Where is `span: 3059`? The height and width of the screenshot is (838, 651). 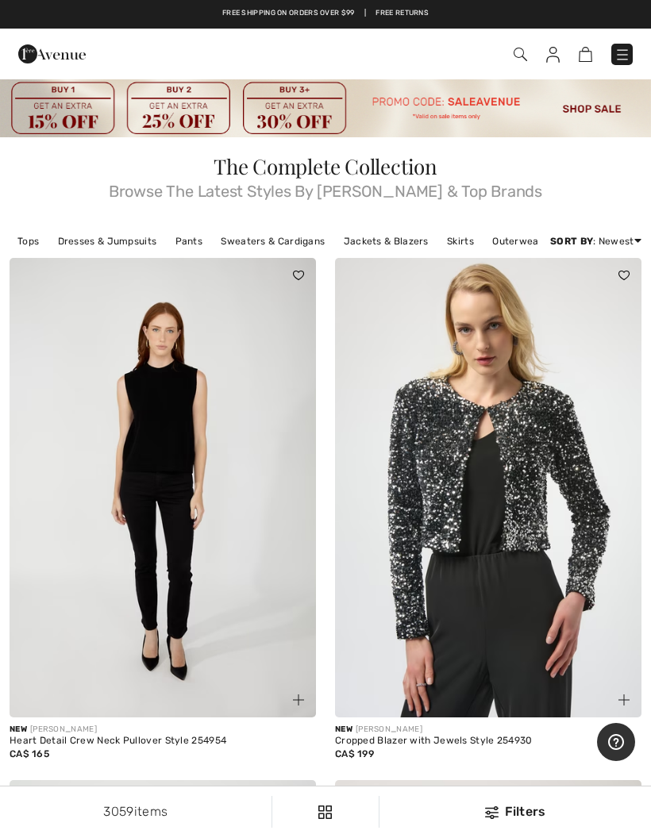 span: 3059 is located at coordinates (118, 811).